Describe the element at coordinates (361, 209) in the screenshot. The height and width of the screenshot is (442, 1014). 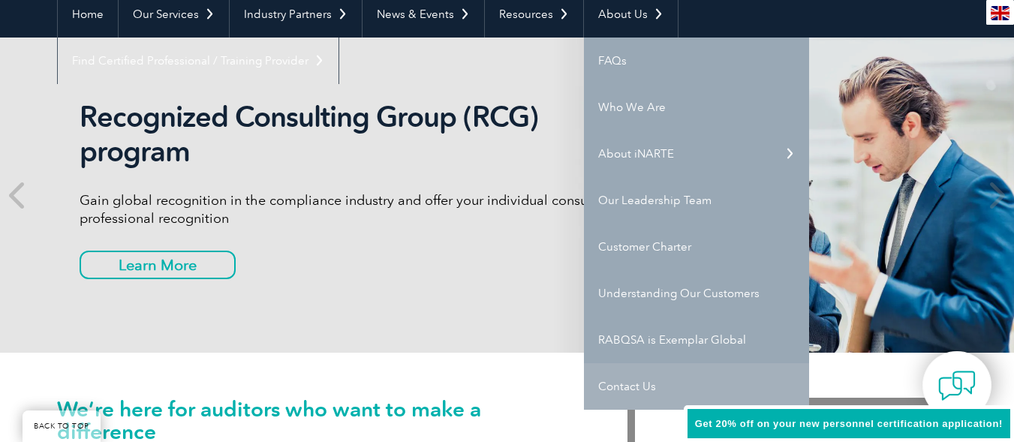
I see `p: Gain global recognition in the compliance industry and offer your individual consultants professi...` at that location.